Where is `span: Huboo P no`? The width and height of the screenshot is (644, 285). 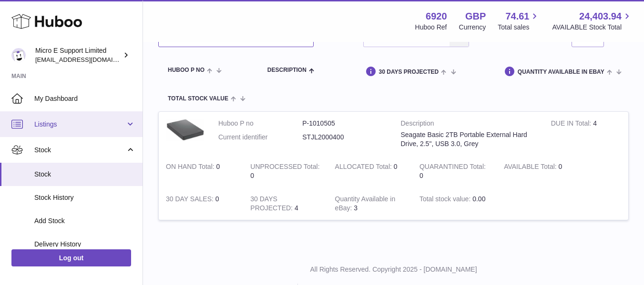
span: Huboo P no is located at coordinates (186, 70).